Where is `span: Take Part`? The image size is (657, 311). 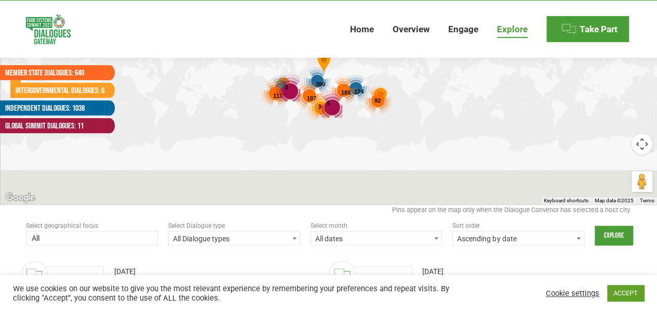 span: Take Part is located at coordinates (598, 29).